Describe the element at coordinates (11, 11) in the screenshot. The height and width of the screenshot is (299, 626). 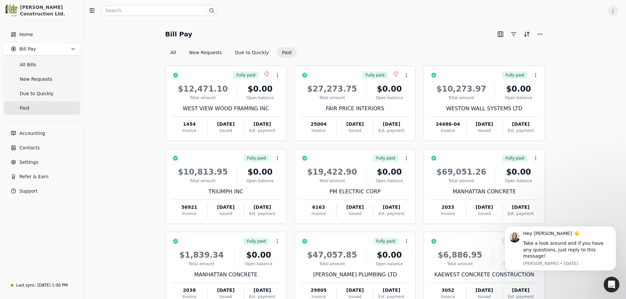
I see `img: 0537828a-cf49-447f-a6d3-a322c667907b.png` at that location.